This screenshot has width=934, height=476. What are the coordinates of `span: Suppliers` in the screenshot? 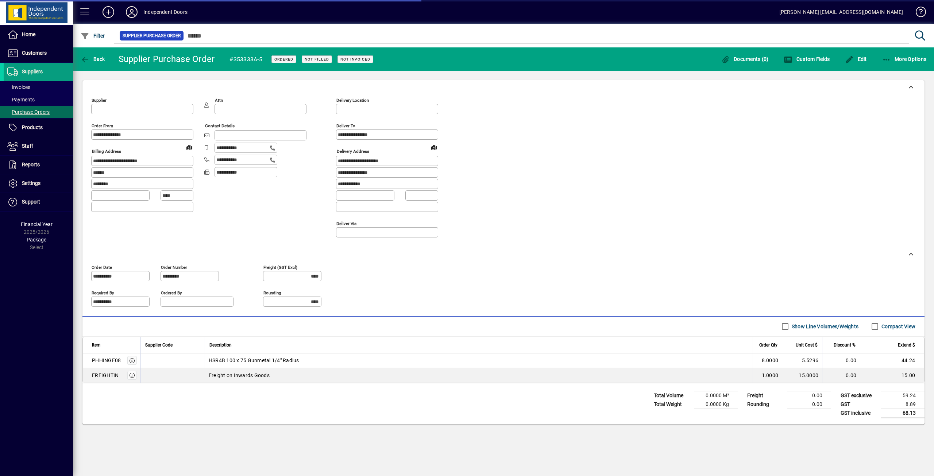 It's located at (32, 71).